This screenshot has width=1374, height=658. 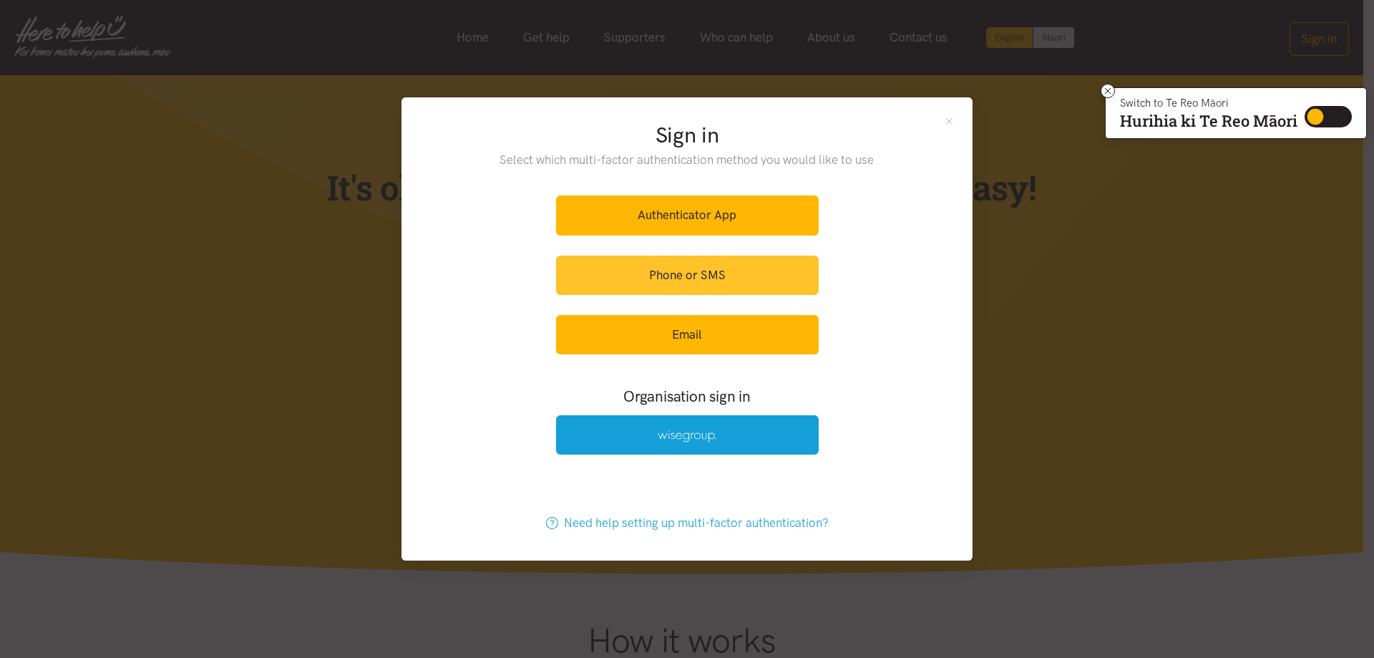 What do you see at coordinates (949, 120) in the screenshot?
I see `button: Close` at bounding box center [949, 120].